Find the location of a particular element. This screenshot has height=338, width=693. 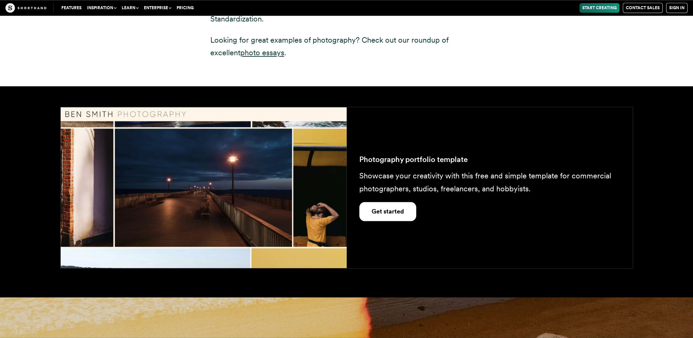

button: Inspiration is located at coordinates (102, 8).